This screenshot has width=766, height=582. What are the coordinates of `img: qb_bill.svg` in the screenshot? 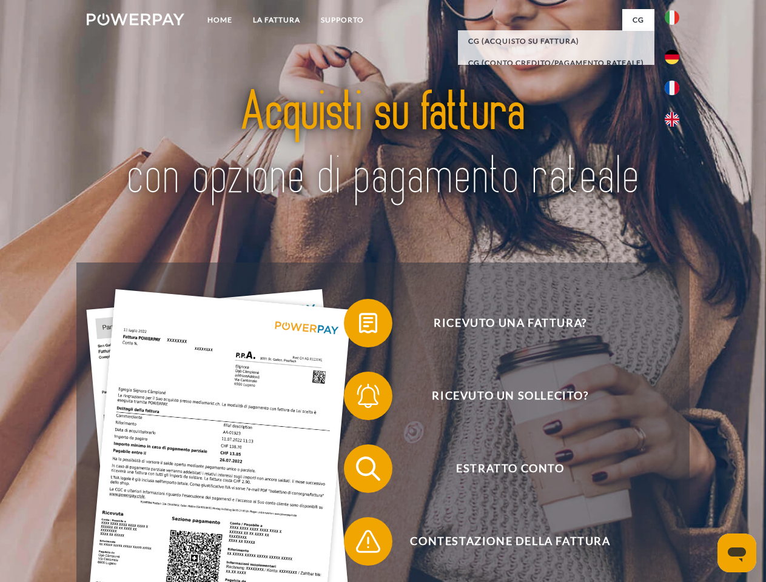 It's located at (368, 323).